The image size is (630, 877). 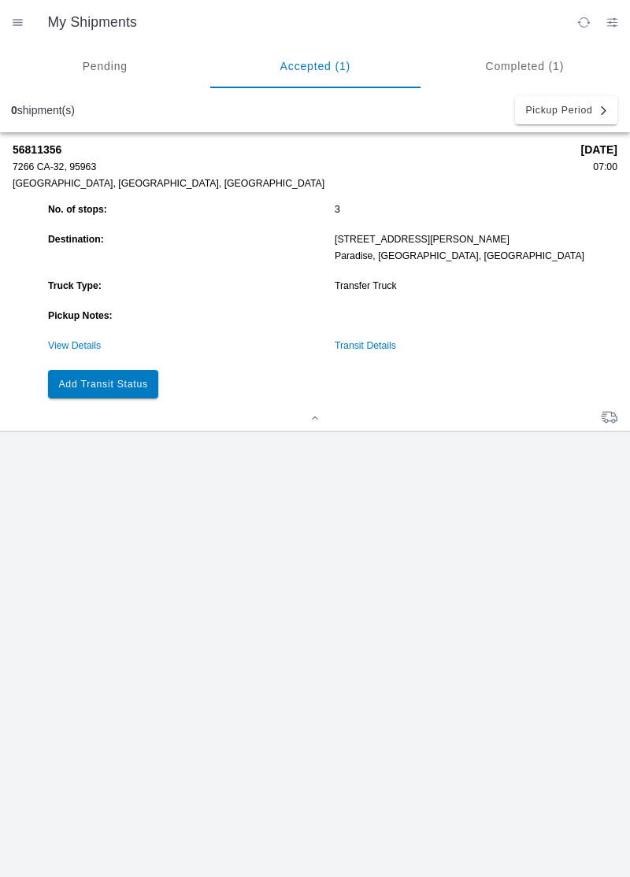 What do you see at coordinates (77, 210) in the screenshot?
I see `strong: No. of stops:` at bounding box center [77, 210].